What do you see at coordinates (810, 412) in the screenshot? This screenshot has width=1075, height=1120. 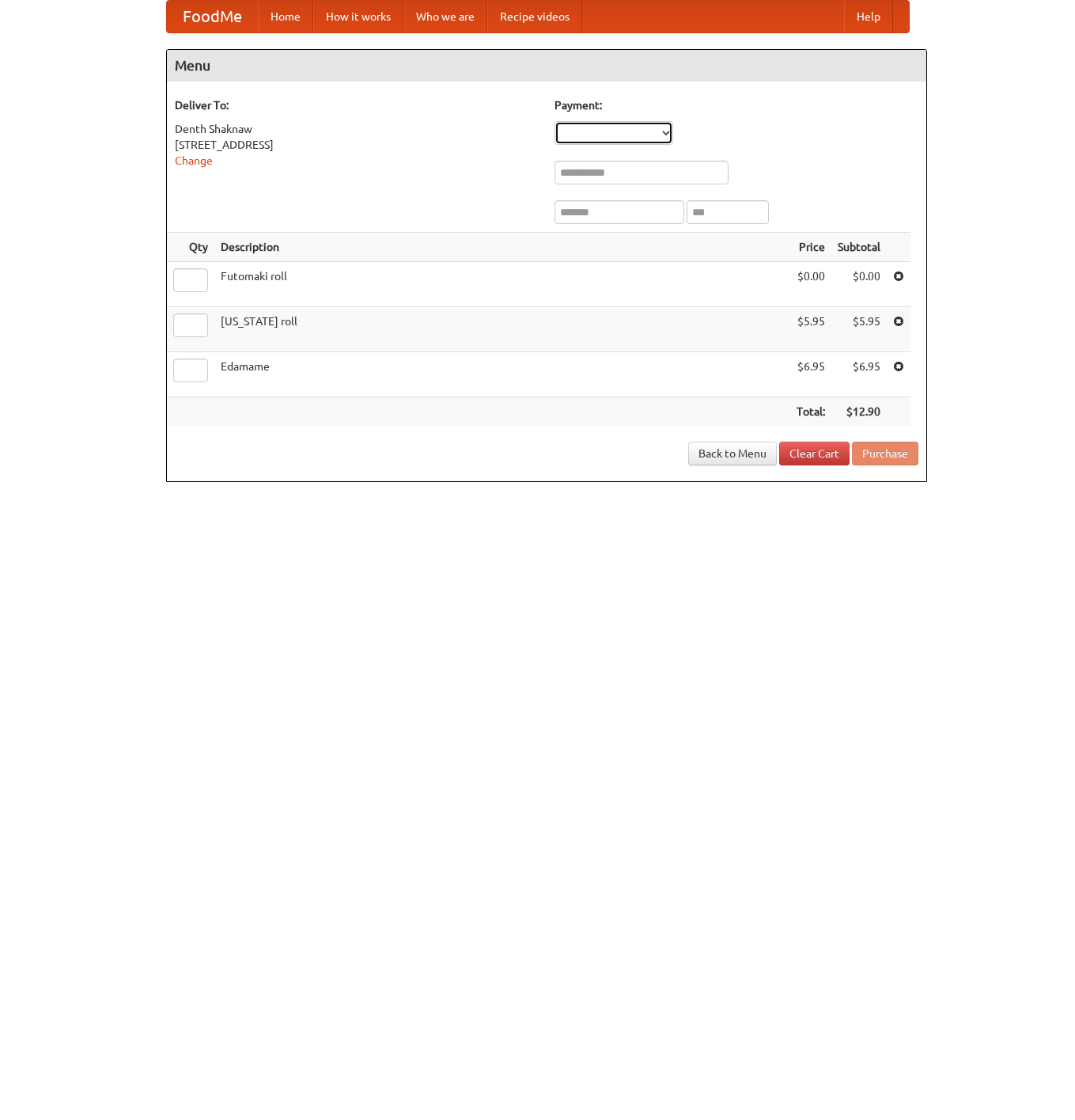 I see `th: Total:` at bounding box center [810, 412].